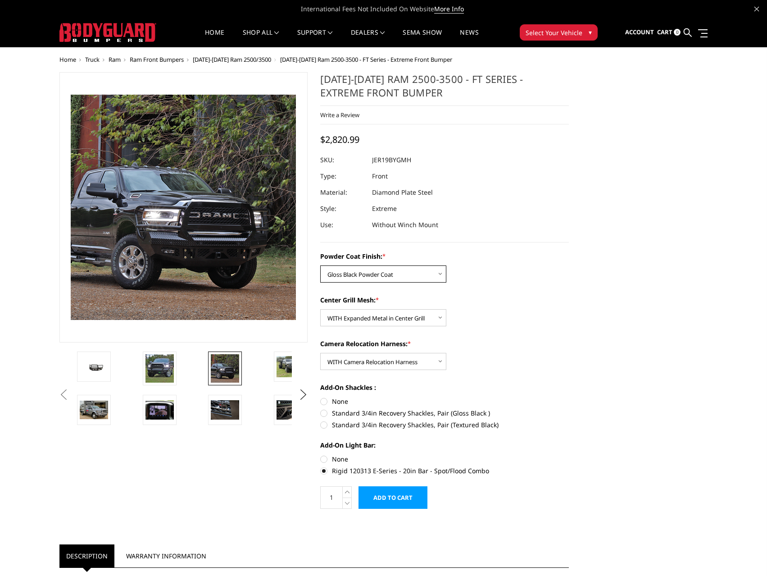  What do you see at coordinates (669, 32) in the screenshot?
I see `a: Cart 0` at bounding box center [669, 32].